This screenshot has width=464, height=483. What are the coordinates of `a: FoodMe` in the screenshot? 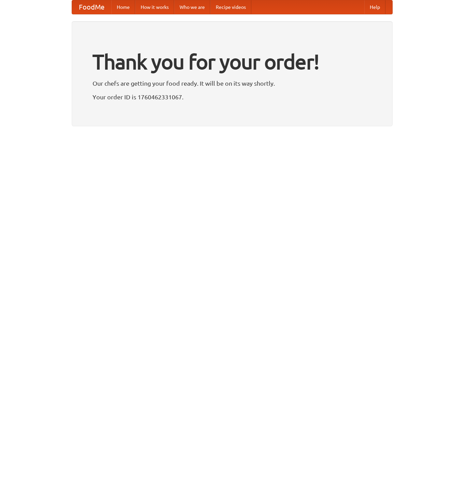 It's located at (91, 7).